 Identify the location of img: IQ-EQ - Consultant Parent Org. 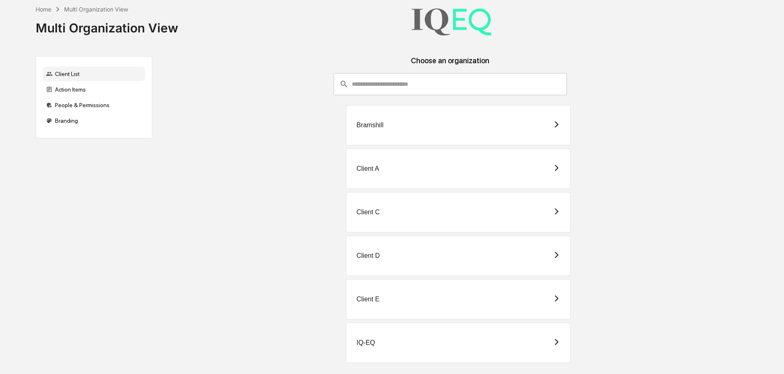
(451, 21).